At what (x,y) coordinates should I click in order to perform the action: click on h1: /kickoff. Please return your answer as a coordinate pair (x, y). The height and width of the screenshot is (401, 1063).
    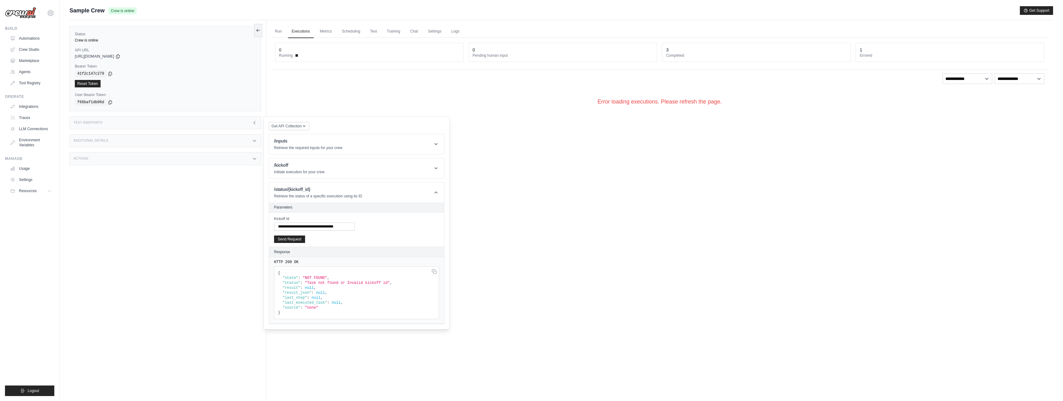
    Looking at the image, I should click on (299, 165).